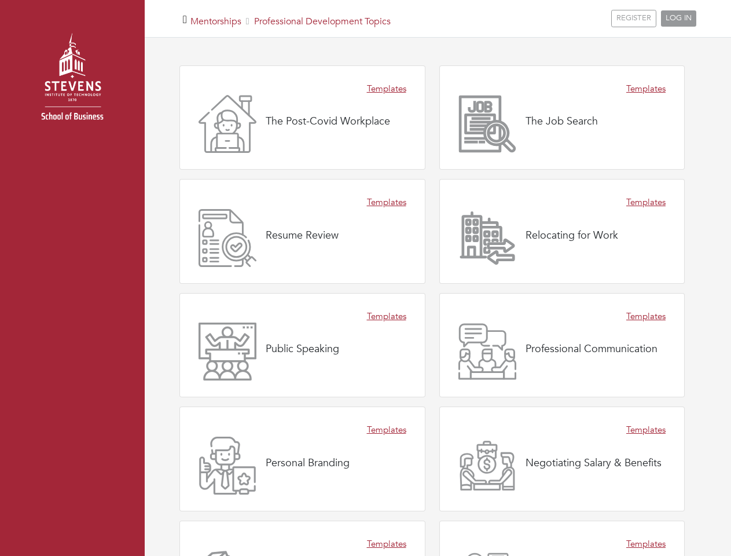  Describe the element at coordinates (323, 21) in the screenshot. I see `a: Professional Development Topics` at that location.